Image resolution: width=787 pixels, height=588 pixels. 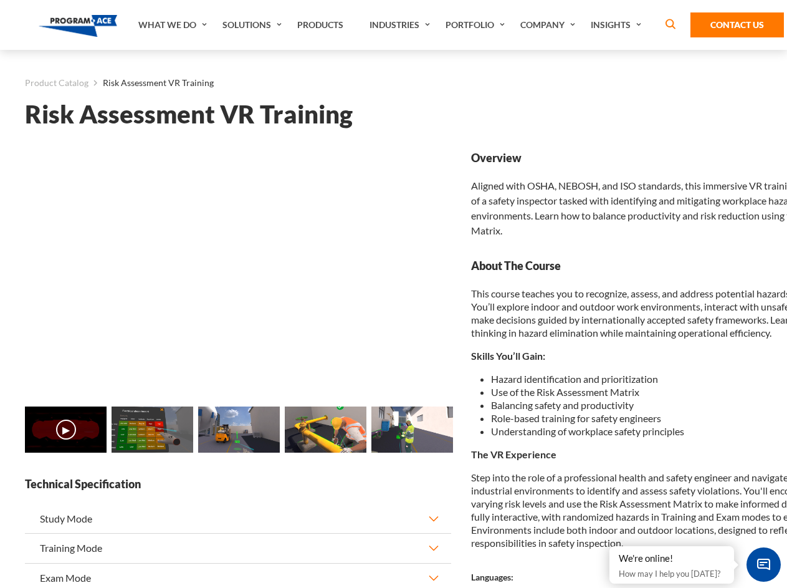 What do you see at coordinates (57, 83) in the screenshot?
I see `a: Product Catalog` at bounding box center [57, 83].